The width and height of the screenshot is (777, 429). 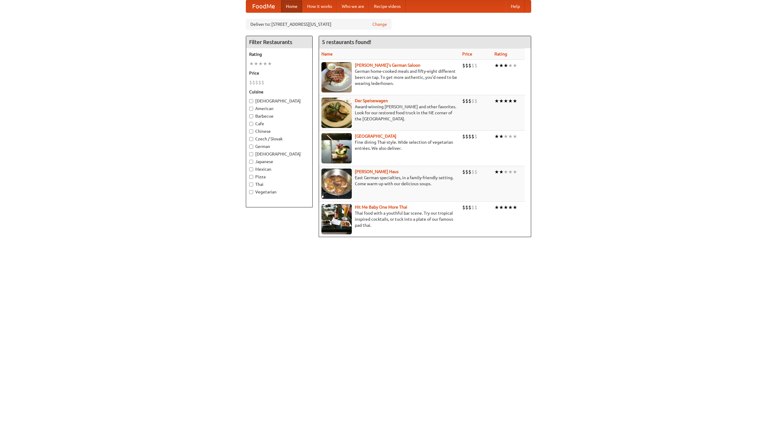 What do you see at coordinates (389, 181) in the screenshot?
I see `p: East German specialties, in a family-friendly setting. Come warm up with our delicious soups.` at bounding box center [389, 181].